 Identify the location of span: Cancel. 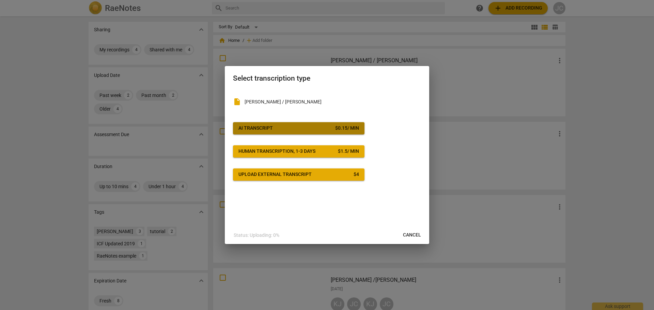
(412, 235).